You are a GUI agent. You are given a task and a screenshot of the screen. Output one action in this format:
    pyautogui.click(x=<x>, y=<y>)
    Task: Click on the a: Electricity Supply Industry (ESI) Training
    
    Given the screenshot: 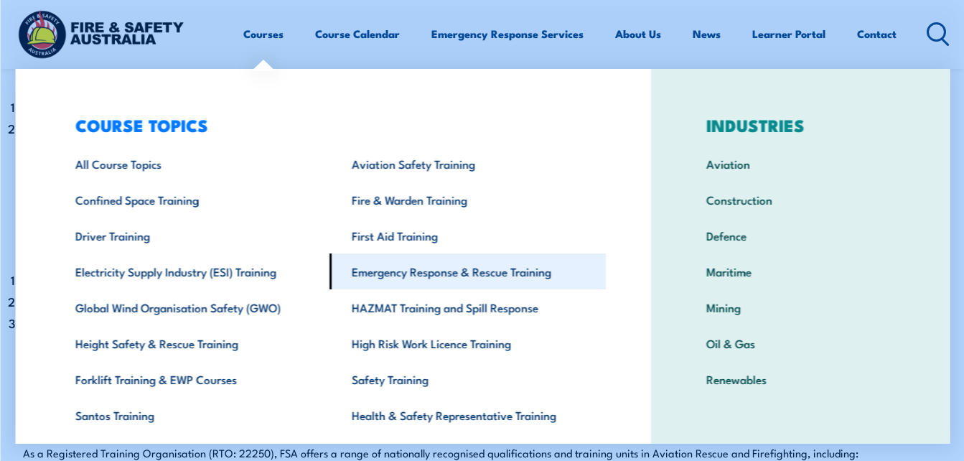 What is the action you would take?
    pyautogui.click(x=190, y=271)
    